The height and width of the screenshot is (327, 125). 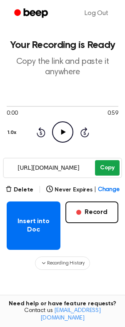 I want to click on button: Record, so click(x=92, y=213).